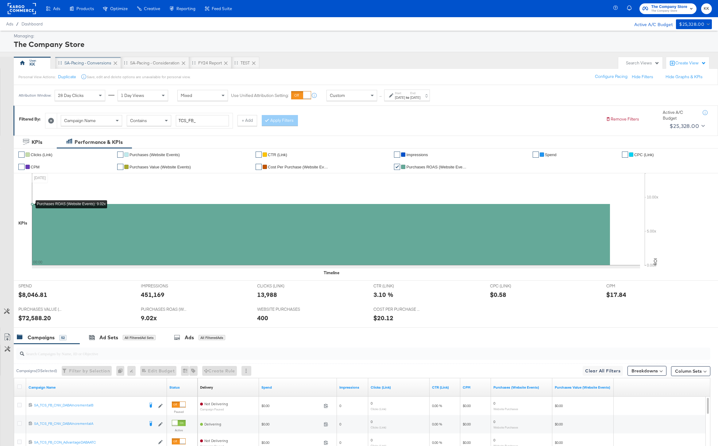  What do you see at coordinates (41, 155) in the screenshot?
I see `span: Clicks (Link)` at bounding box center [41, 155].